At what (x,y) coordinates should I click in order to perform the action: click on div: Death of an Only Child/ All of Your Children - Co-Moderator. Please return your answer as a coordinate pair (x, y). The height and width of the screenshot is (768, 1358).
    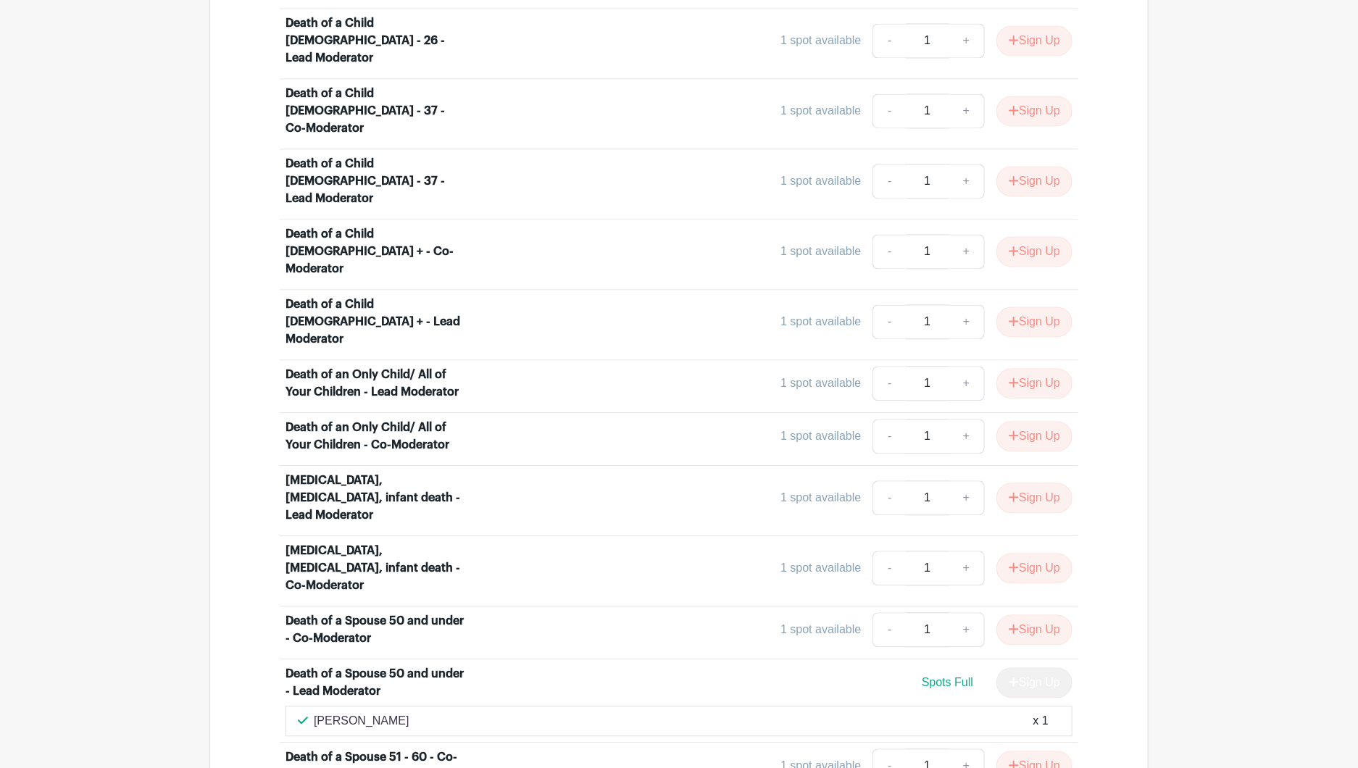
    Looking at the image, I should click on (375, 436).